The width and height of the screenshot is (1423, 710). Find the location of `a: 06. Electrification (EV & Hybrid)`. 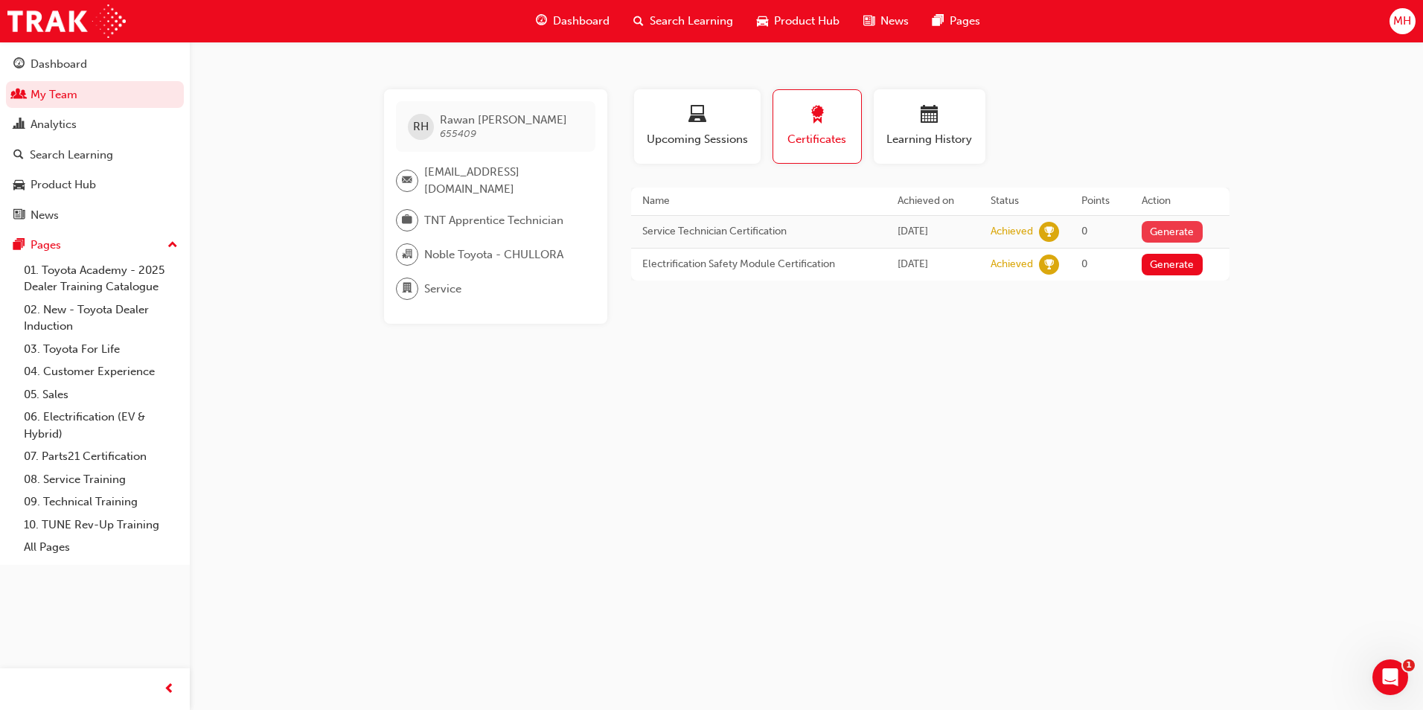

a: 06. Electrification (EV & Hybrid) is located at coordinates (100, 425).